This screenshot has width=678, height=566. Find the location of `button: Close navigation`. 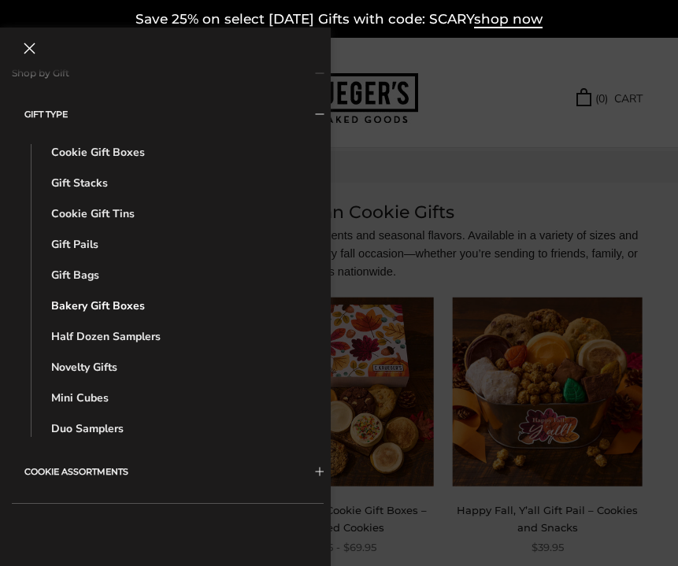

button: Close navigation is located at coordinates (29, 48).